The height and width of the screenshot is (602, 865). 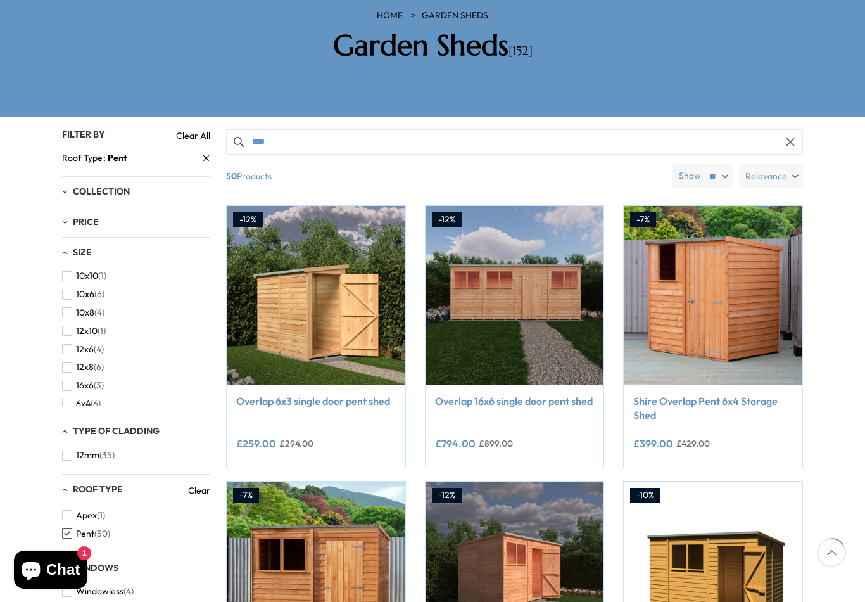 What do you see at coordinates (83, 385) in the screenshot?
I see `button: 16x6` at bounding box center [83, 385].